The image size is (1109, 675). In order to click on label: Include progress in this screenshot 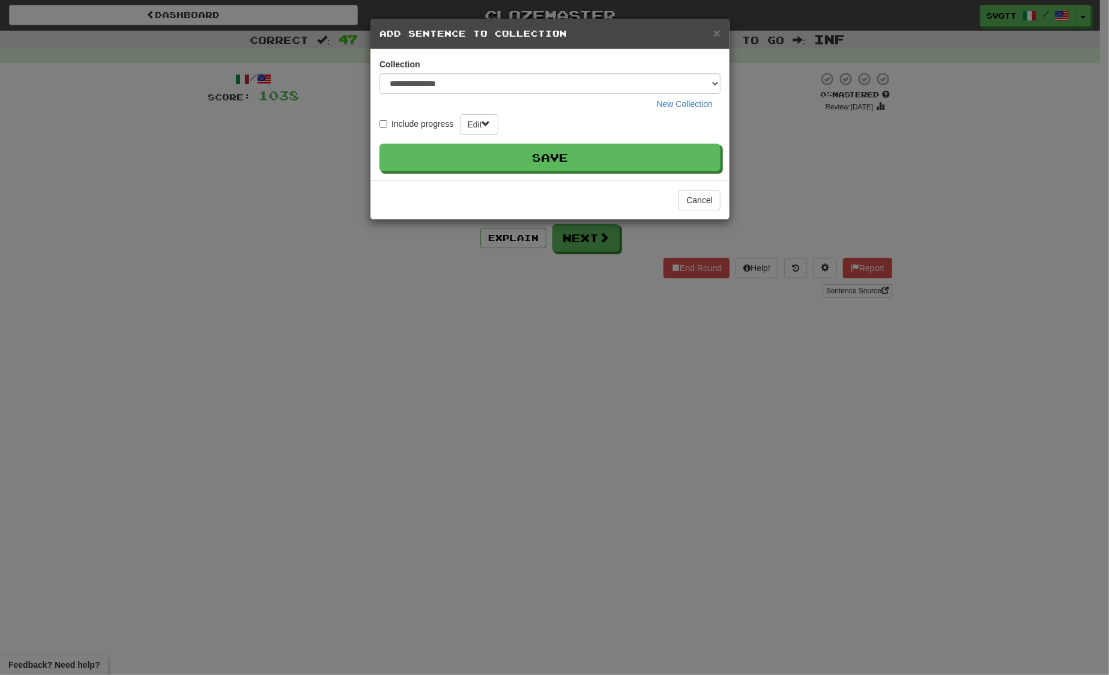, I will do `click(417, 124)`.